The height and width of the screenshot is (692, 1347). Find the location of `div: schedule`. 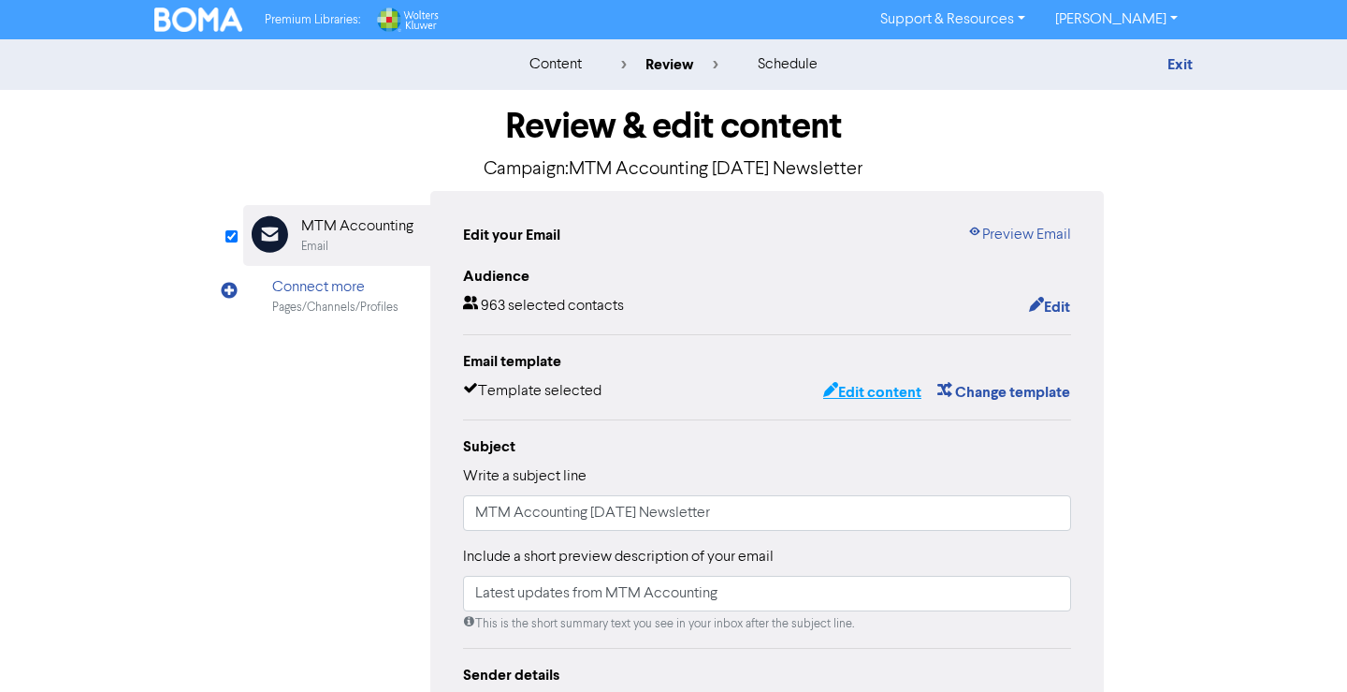

div: schedule is located at coordinates (788, 65).